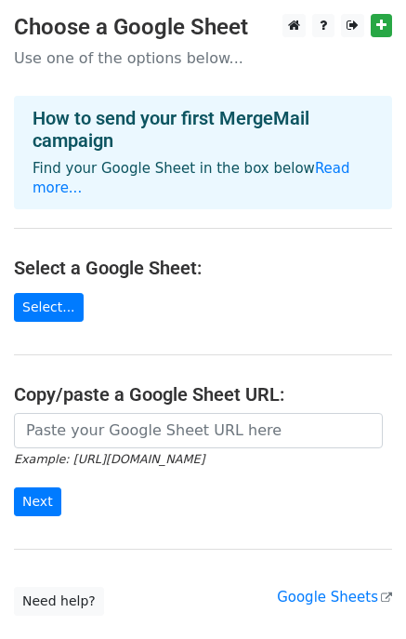 Image resolution: width=406 pixels, height=639 pixels. Describe the element at coordinates (203, 129) in the screenshot. I see `h4: How to send your first MergeMail campaign` at that location.